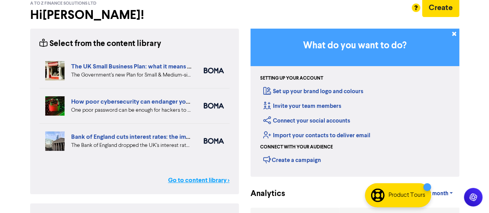  I want to click on a: Go to content library >, so click(199, 180).